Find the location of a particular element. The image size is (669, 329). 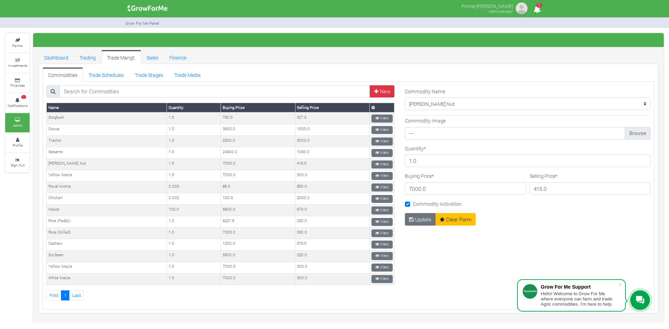

td: 670.0 is located at coordinates (332, 210).